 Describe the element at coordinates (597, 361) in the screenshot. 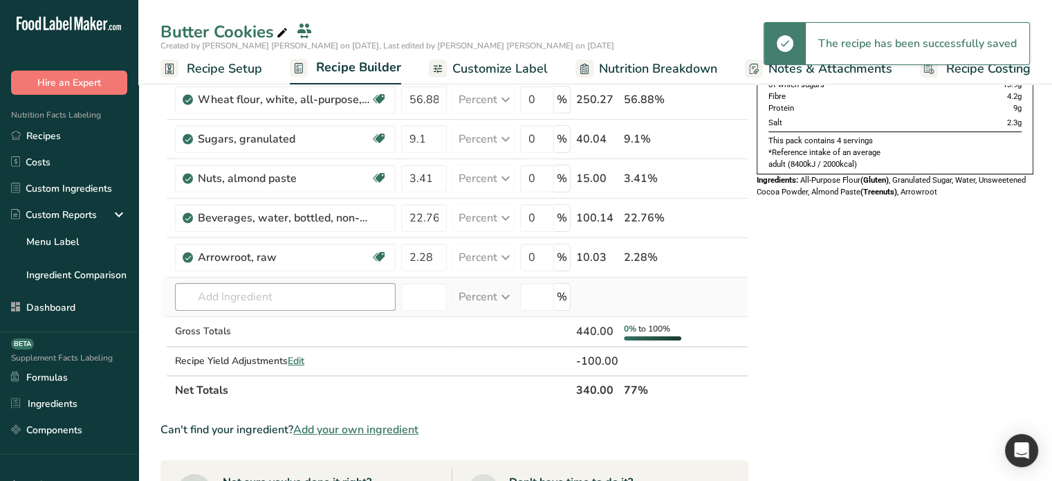

I see `div: -100.00` at that location.